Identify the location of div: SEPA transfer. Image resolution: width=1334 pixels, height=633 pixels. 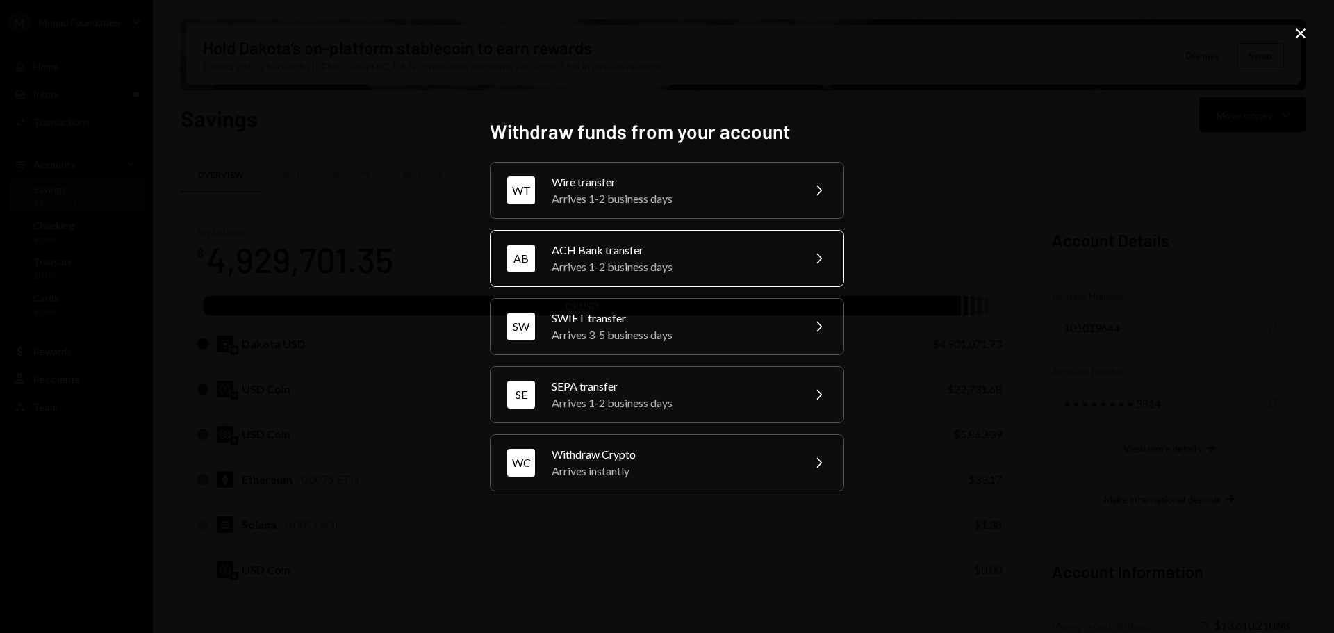
(672, 386).